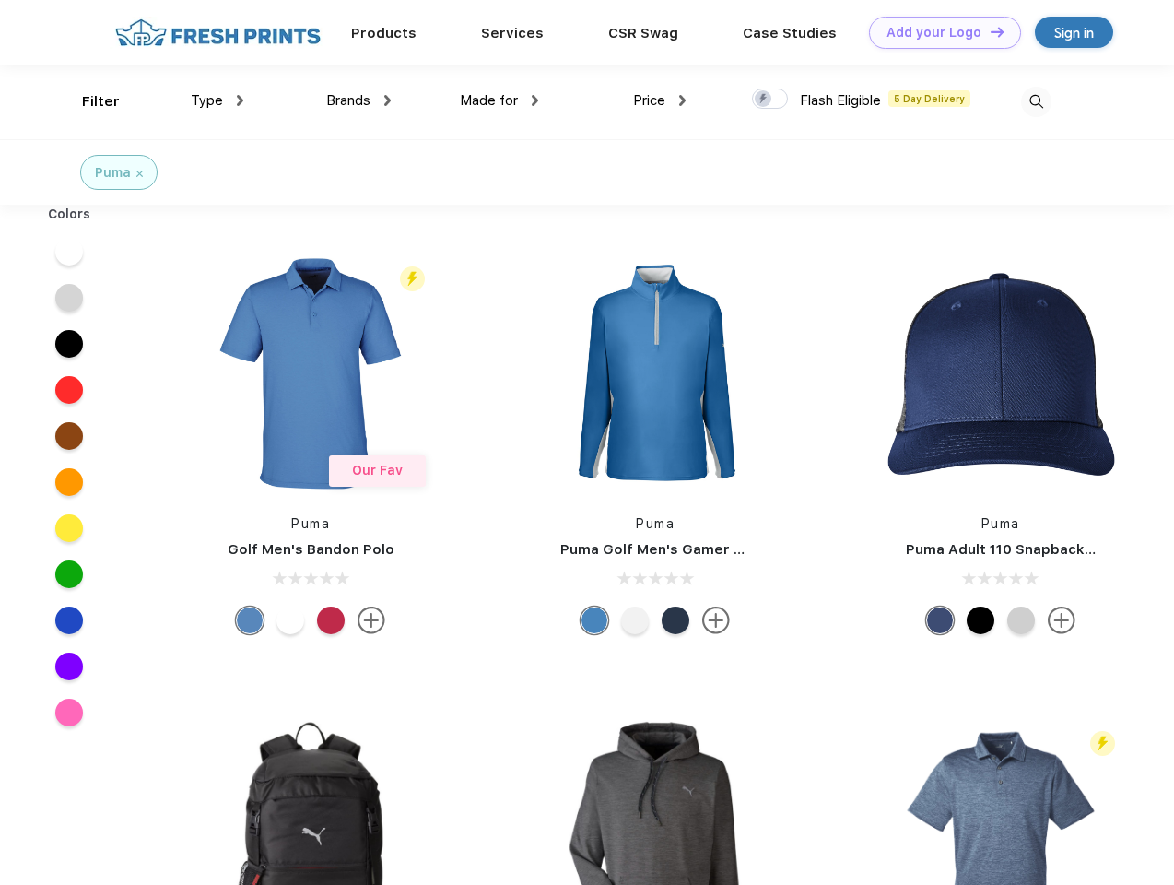 Image resolution: width=1174 pixels, height=885 pixels. I want to click on div: Ski Patrol, so click(331, 620).